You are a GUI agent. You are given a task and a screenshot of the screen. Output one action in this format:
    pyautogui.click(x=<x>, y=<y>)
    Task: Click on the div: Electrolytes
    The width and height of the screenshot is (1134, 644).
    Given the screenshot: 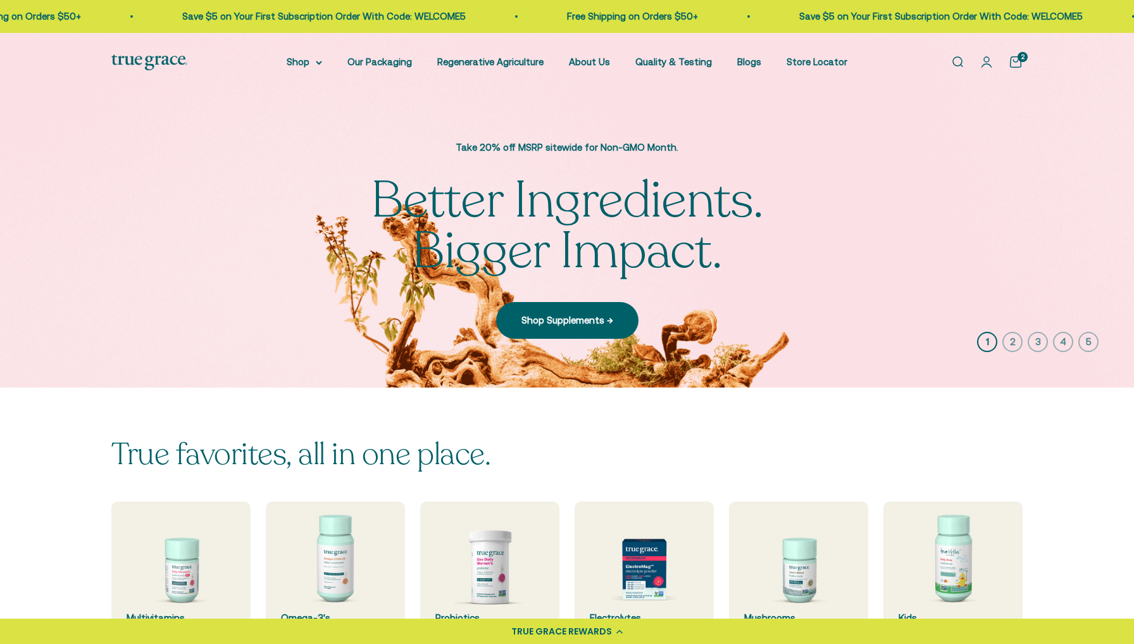 What is the action you would take?
    pyautogui.click(x=644, y=618)
    